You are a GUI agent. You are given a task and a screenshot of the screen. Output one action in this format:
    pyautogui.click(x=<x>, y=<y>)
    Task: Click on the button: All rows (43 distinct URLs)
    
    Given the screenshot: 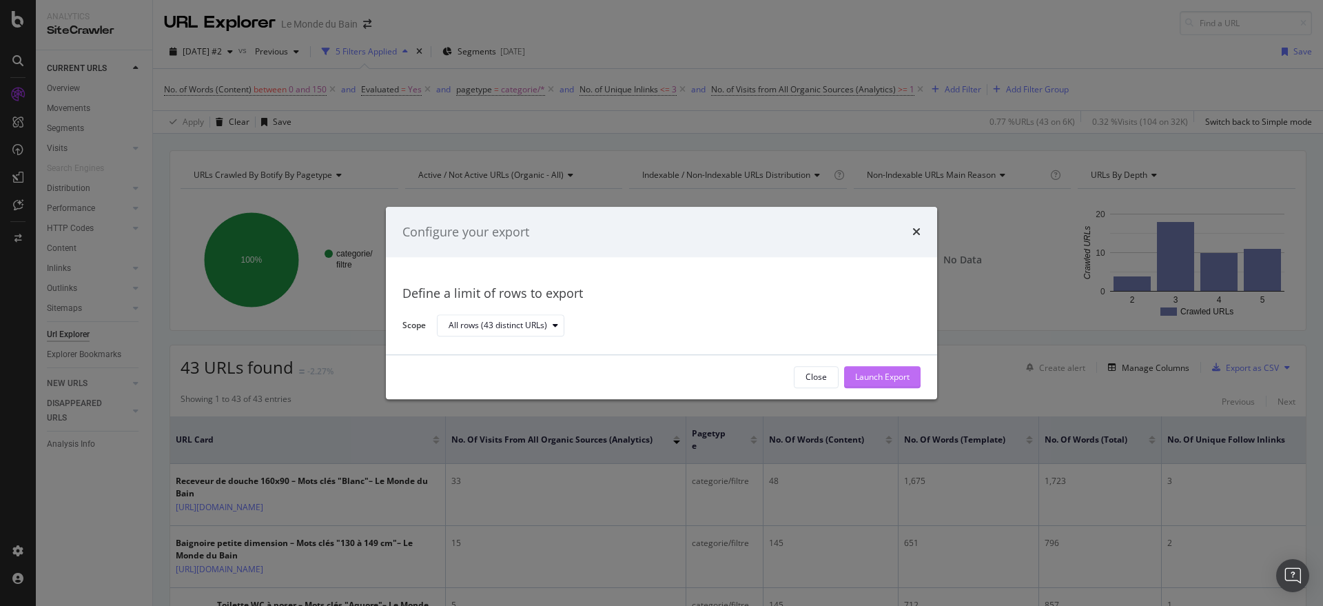 What is the action you would take?
    pyautogui.click(x=500, y=326)
    